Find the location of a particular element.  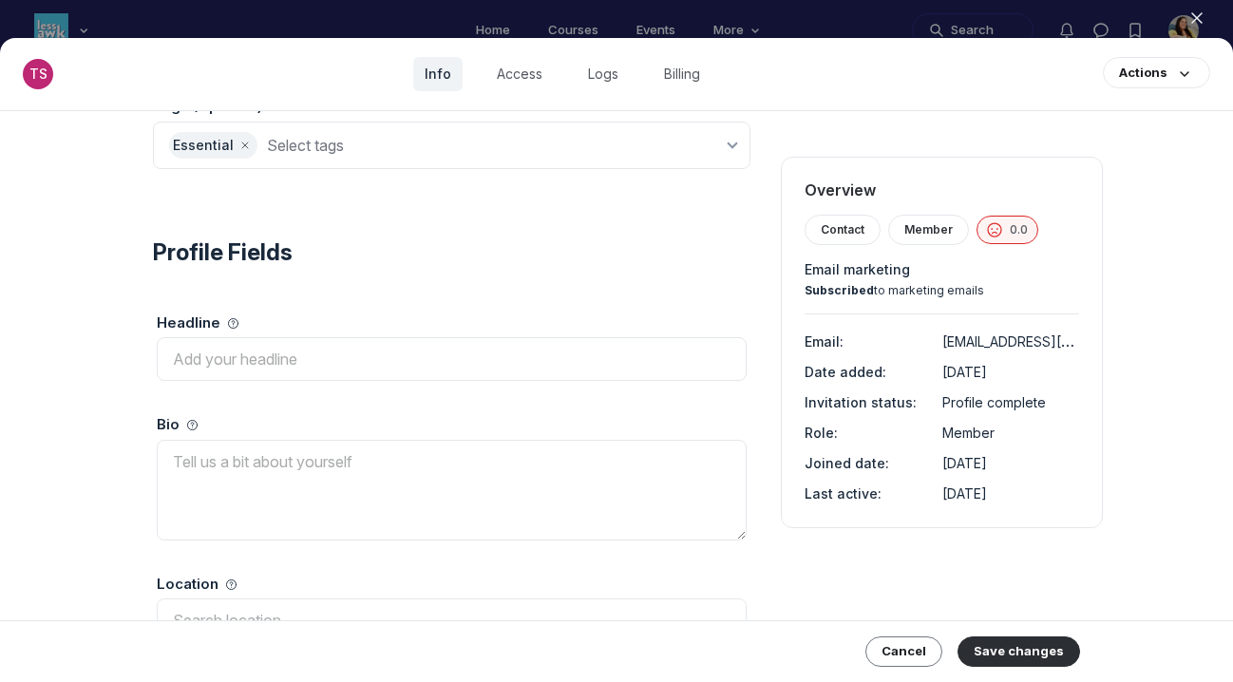

span: Date added : is located at coordinates (846, 371).